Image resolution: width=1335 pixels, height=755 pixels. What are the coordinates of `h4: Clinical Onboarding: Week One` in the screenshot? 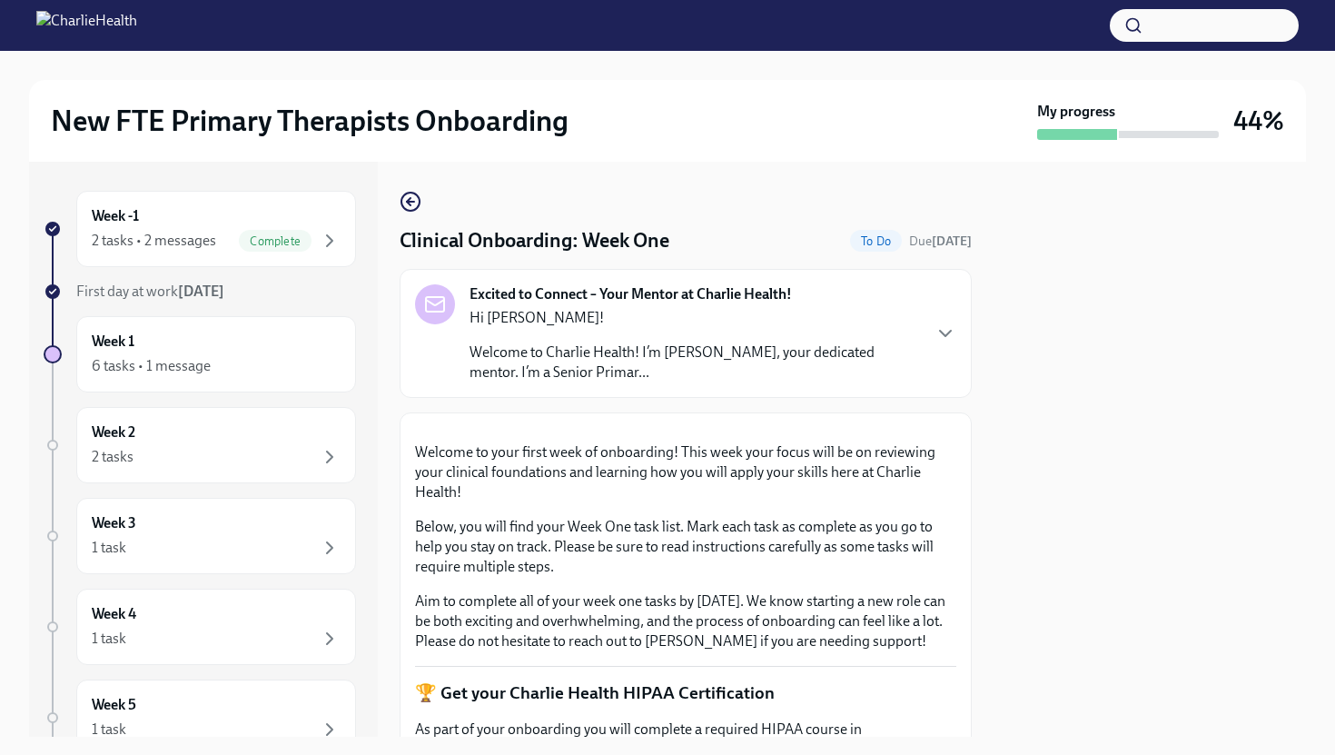 It's located at (534, 241).